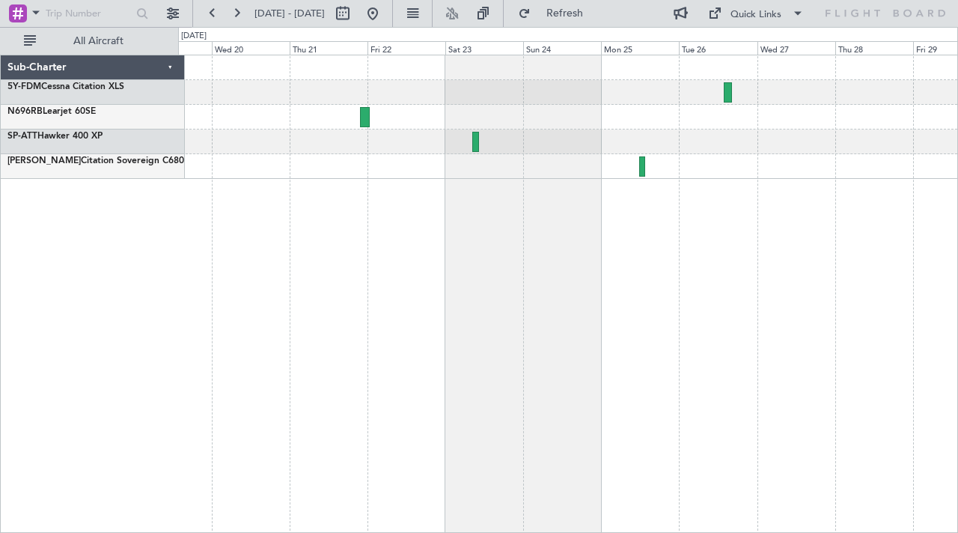 This screenshot has height=533, width=958. What do you see at coordinates (875, 48) in the screenshot?
I see `div: Thu 28` at bounding box center [875, 48].